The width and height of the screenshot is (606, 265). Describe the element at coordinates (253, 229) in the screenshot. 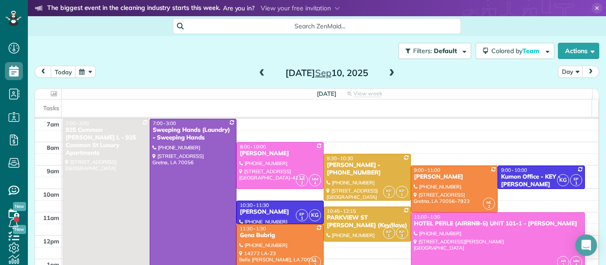

I see `span: 11:30 - 1:30` at that location.